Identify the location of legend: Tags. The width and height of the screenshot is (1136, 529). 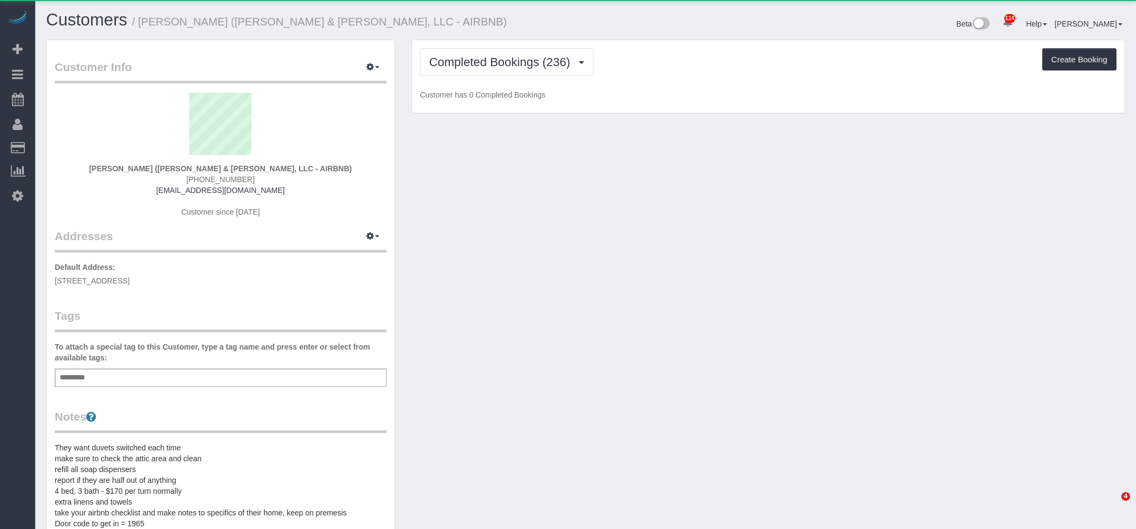
(221, 320).